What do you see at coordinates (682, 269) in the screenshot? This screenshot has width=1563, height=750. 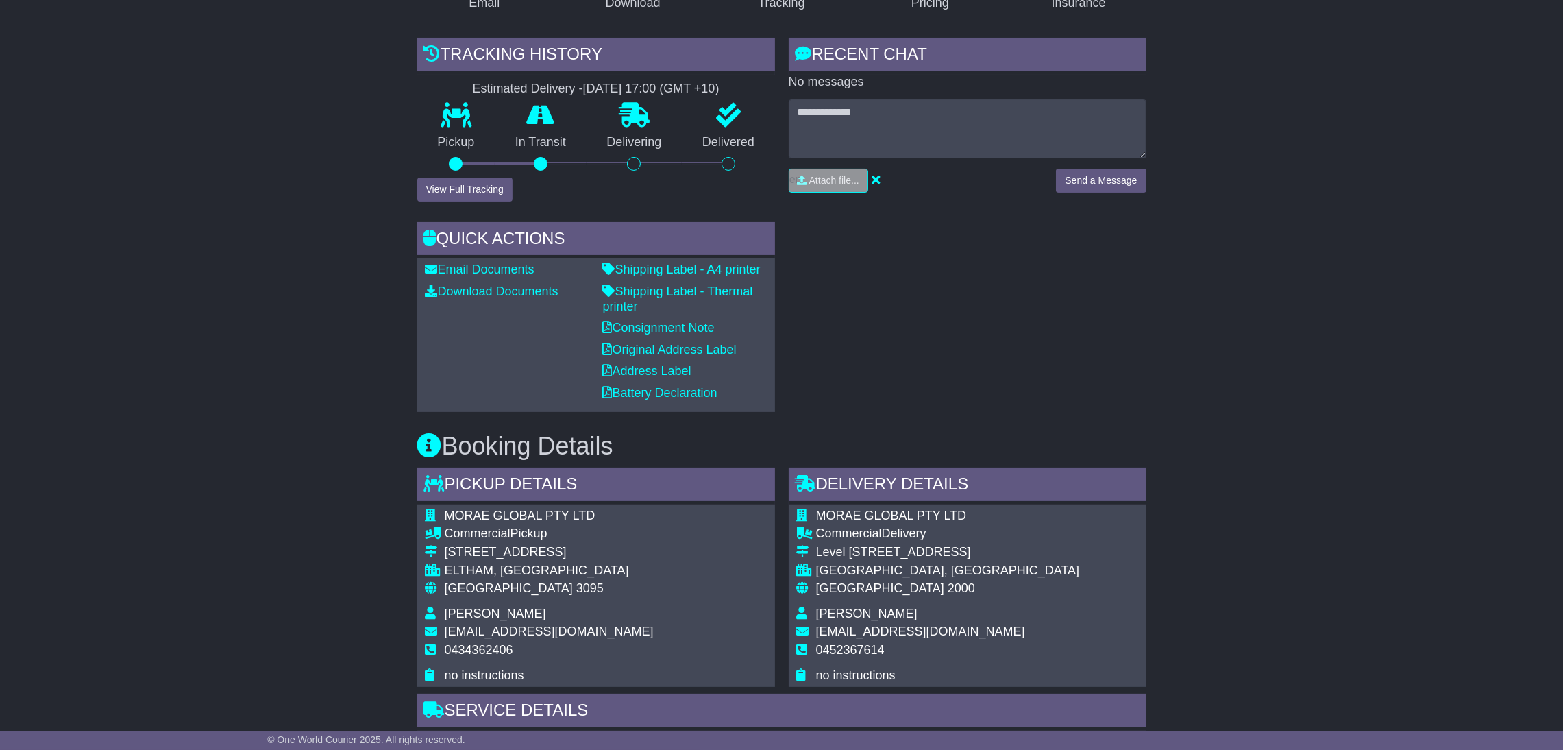 I see `a: Shipping Label - A4 printer` at bounding box center [682, 269].